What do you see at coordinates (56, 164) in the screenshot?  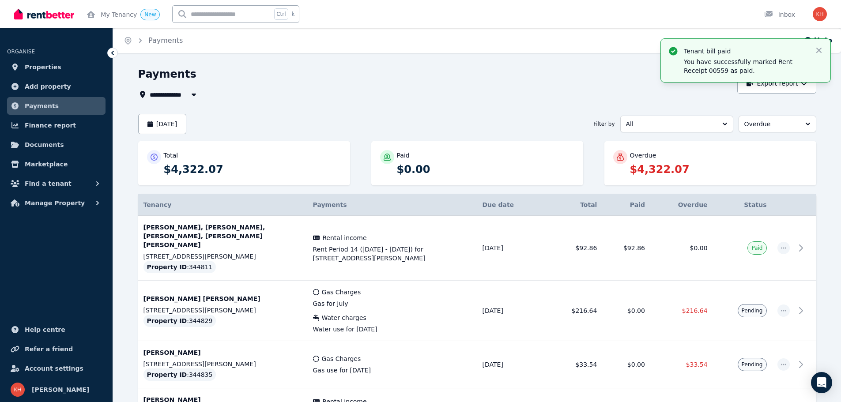 I see `a: Marketplace` at bounding box center [56, 164].